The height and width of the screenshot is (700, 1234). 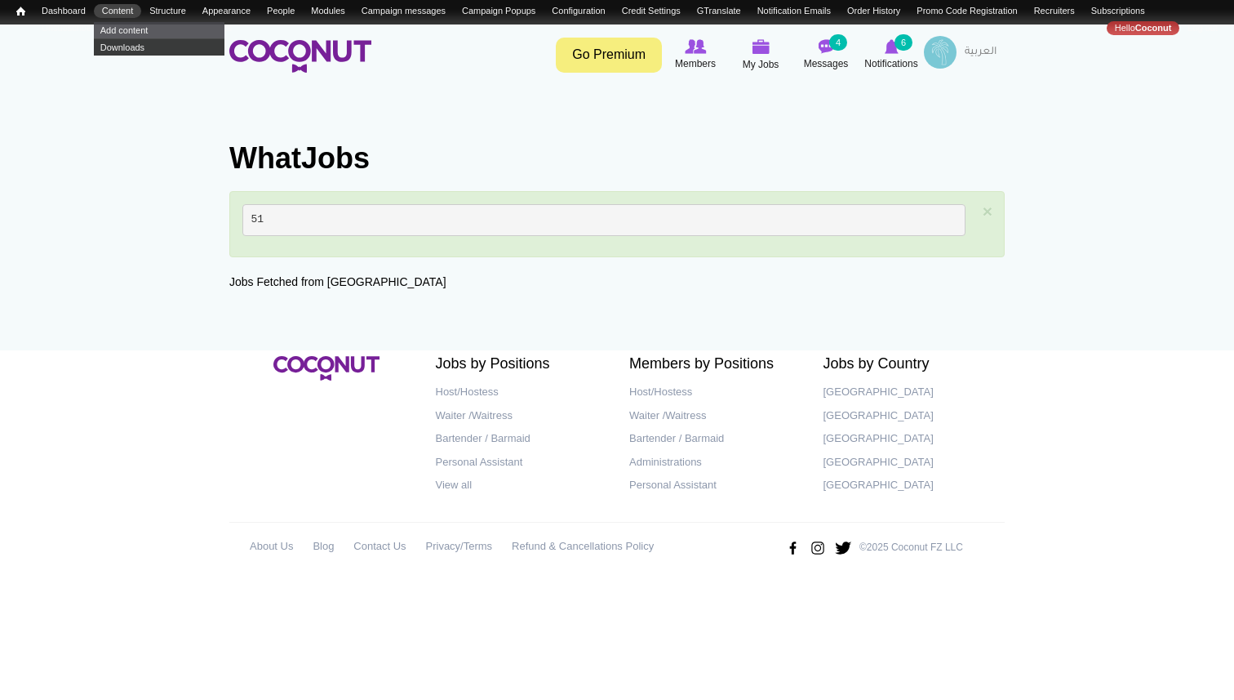 What do you see at coordinates (966, 11) in the screenshot?
I see `a: Promo Code Registration` at bounding box center [966, 11].